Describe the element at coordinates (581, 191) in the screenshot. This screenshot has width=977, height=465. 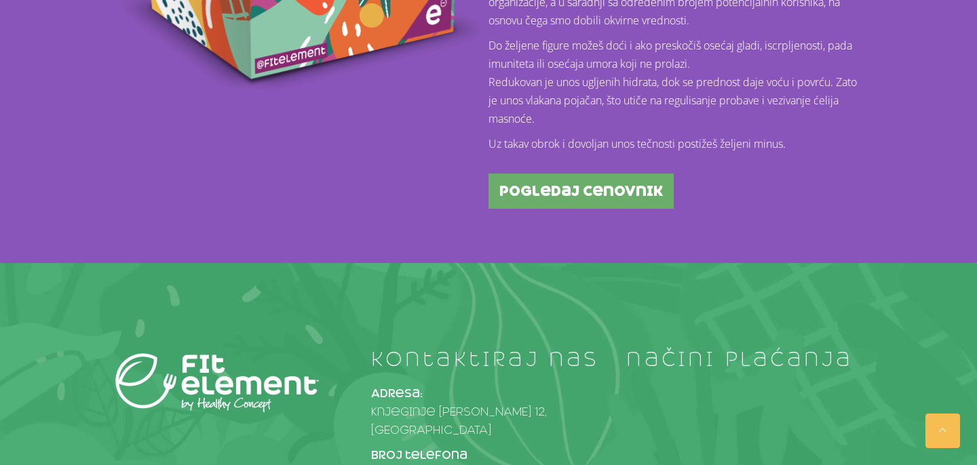
I see `span: pogledaj cenovnik` at that location.